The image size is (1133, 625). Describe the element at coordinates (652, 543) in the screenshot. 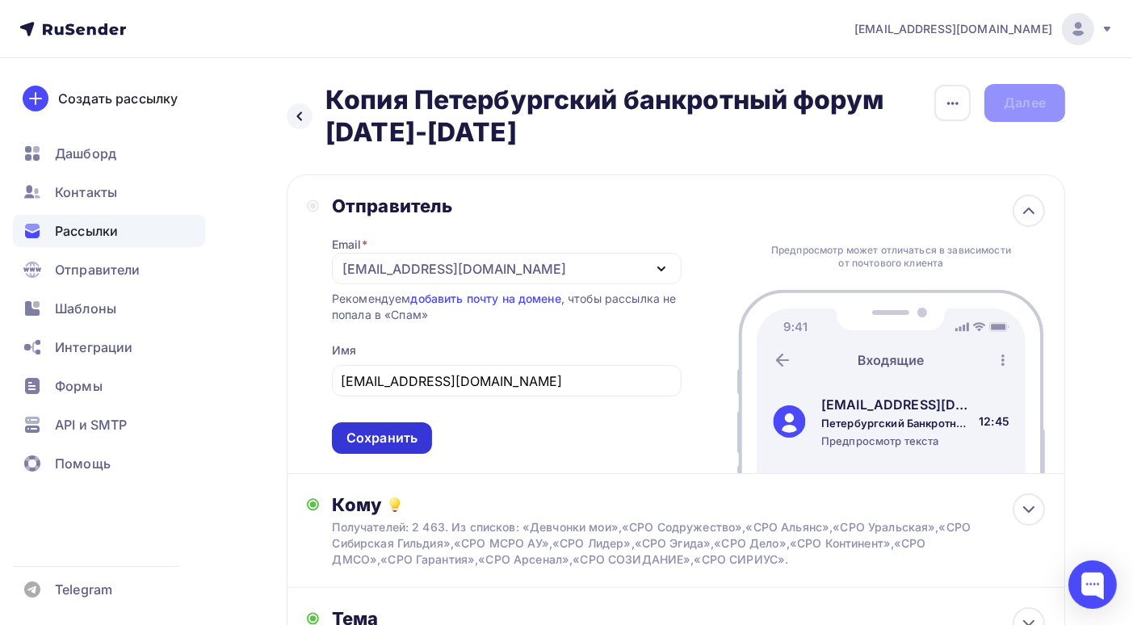

I see `div: Получателей: 2 463. Из списков: «Девчонки мои»,«СРО Содружество»,«СРО Альянс»,«СРО Уральская»,«СР...` at that location.